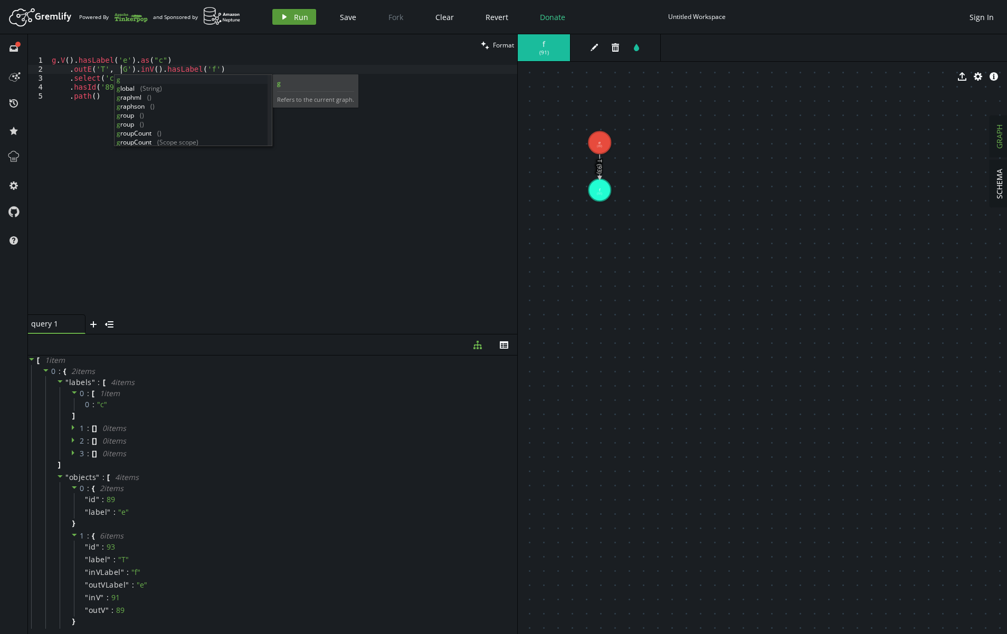 Image resolution: width=1007 pixels, height=634 pixels. Describe the element at coordinates (82, 453) in the screenshot. I see `span: 3` at that location.